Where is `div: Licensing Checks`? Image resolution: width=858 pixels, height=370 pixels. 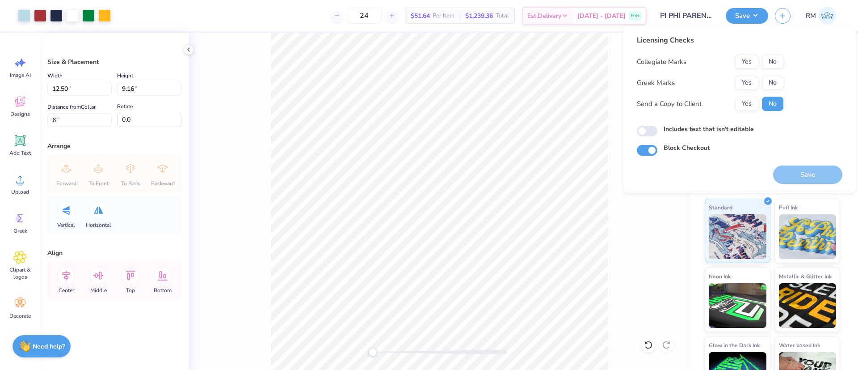 div: Licensing Checks is located at coordinates (710, 40).